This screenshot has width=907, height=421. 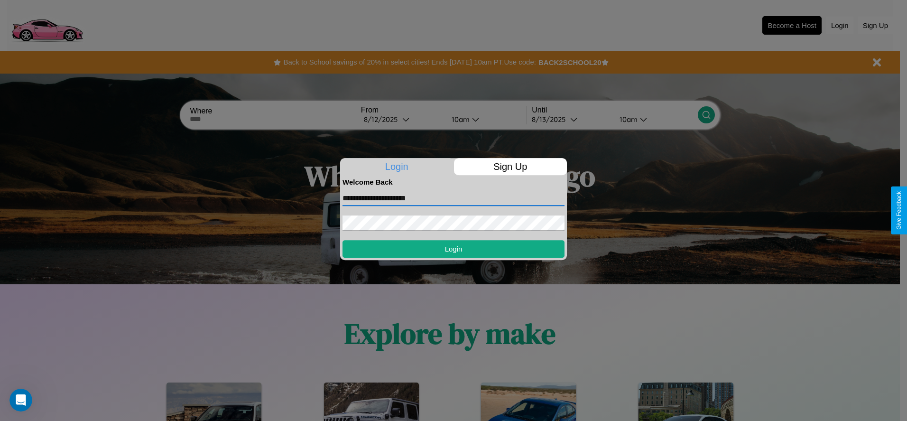 I want to click on h4: Welcome Back, so click(x=454, y=182).